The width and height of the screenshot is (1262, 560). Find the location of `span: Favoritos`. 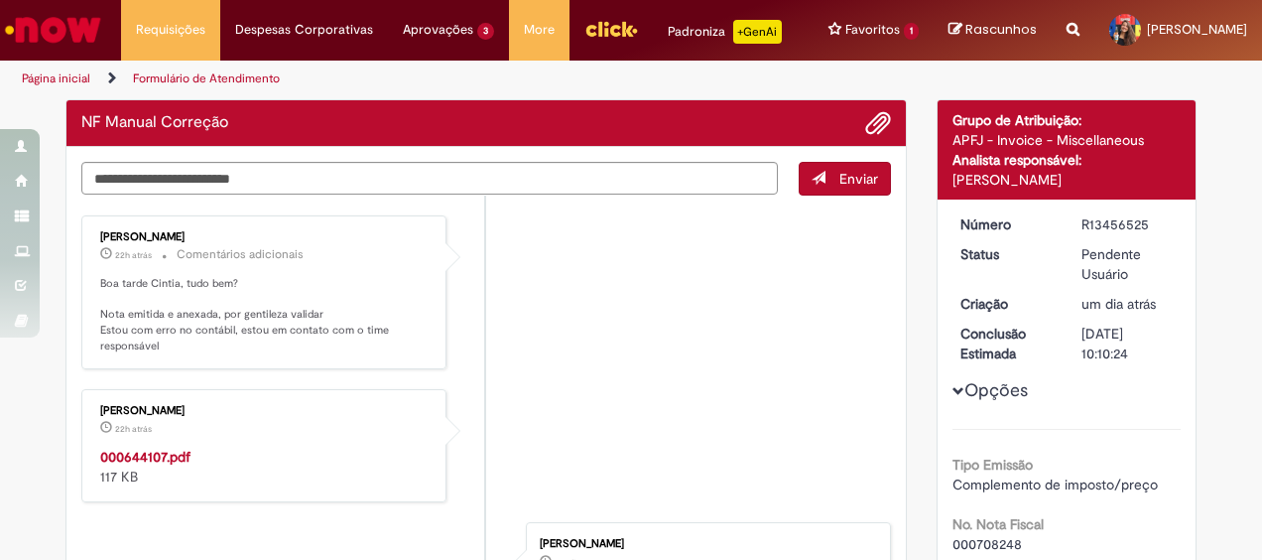

span: Favoritos is located at coordinates (872, 30).